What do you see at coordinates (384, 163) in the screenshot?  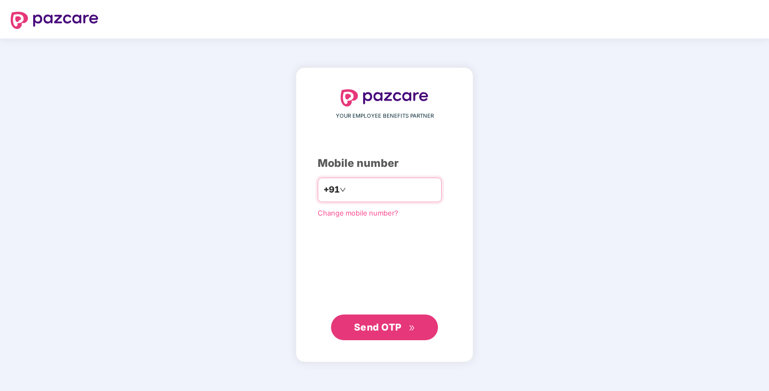 I see `div: Mobile number` at bounding box center [384, 163].